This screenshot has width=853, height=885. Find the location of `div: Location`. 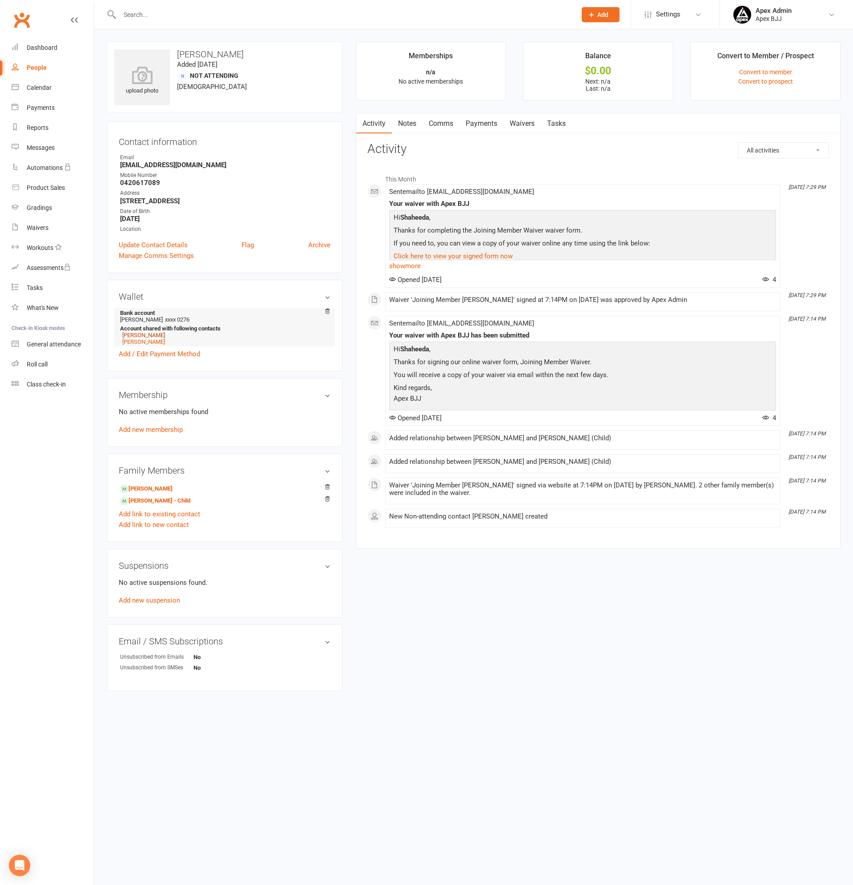

div: Location is located at coordinates (225, 229).